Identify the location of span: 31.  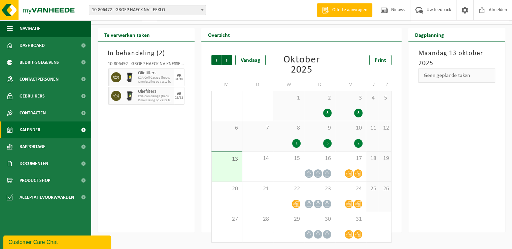
(351, 219).